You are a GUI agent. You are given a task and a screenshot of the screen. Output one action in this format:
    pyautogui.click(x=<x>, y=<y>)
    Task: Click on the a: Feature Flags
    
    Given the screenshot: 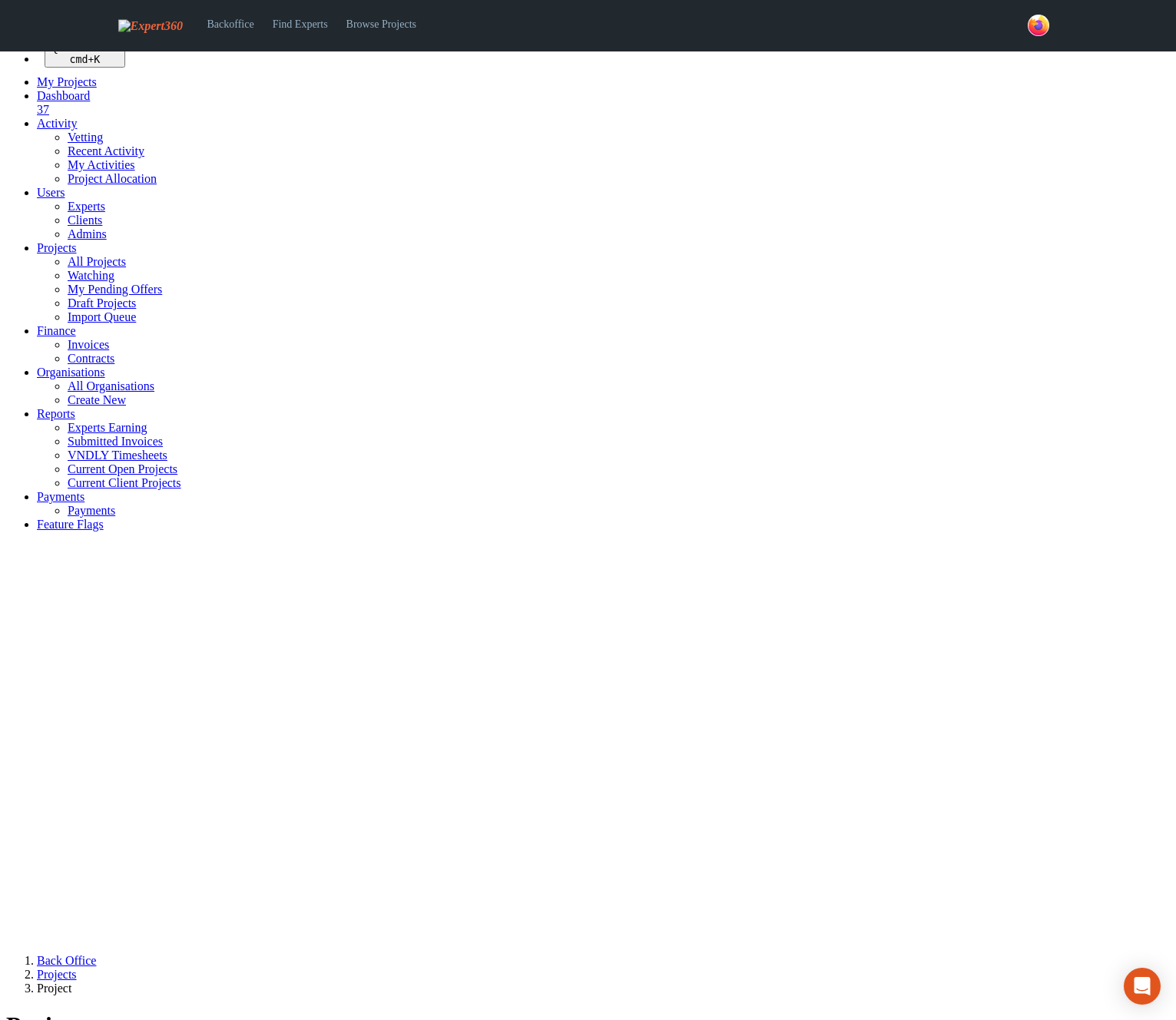 What is the action you would take?
    pyautogui.click(x=70, y=524)
    